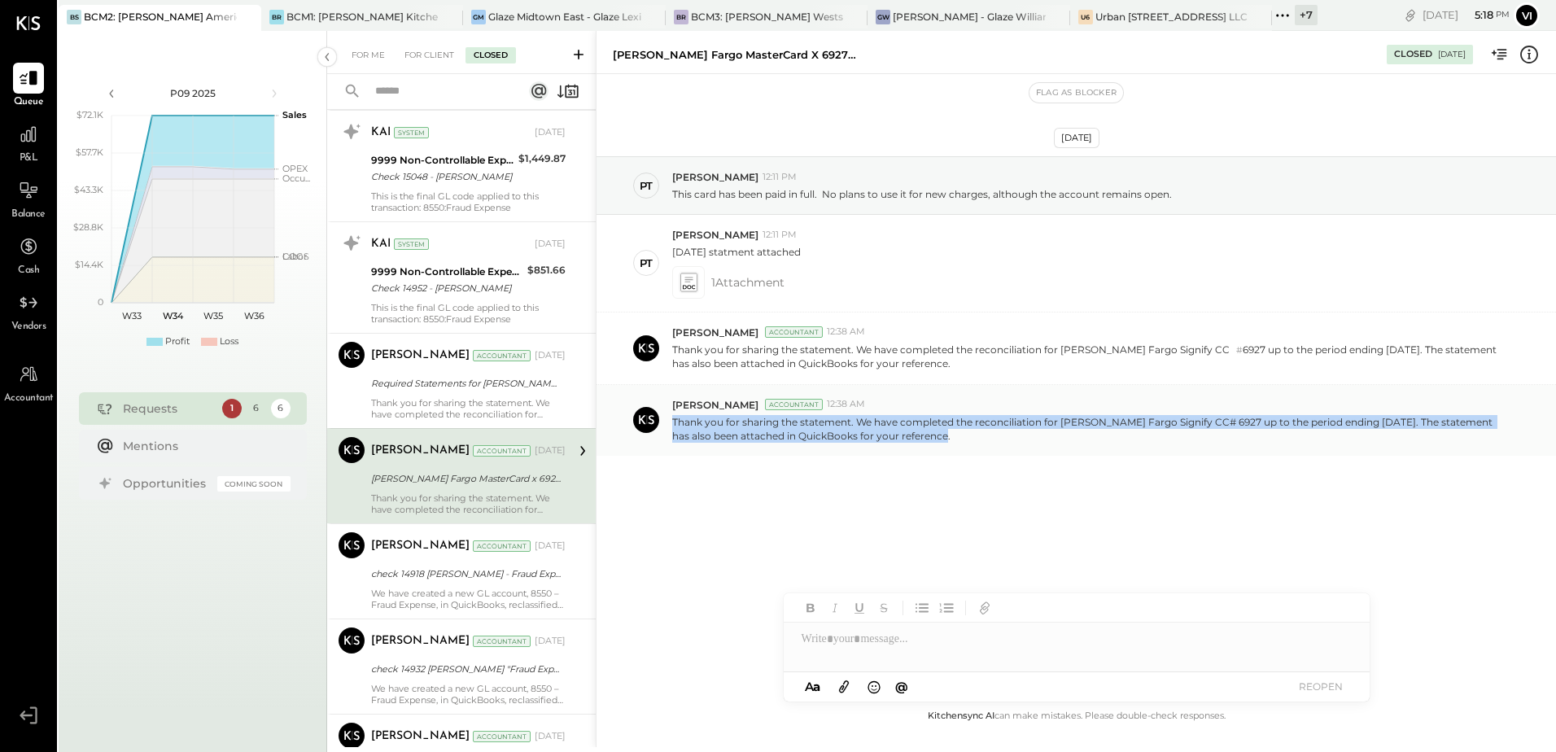 This screenshot has height=752, width=1556. I want to click on button: Underline, so click(859, 608).